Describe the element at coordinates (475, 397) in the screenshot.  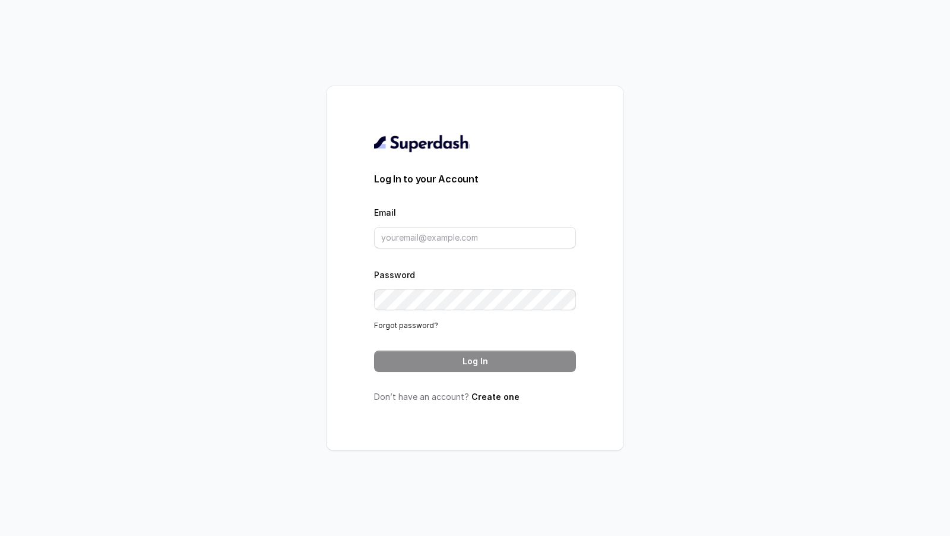
I see `p: Don’t have an account?` at that location.